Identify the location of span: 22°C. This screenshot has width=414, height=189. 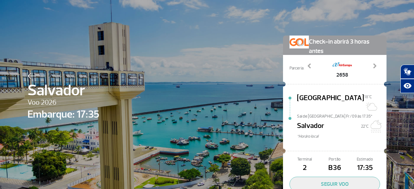
(365, 126).